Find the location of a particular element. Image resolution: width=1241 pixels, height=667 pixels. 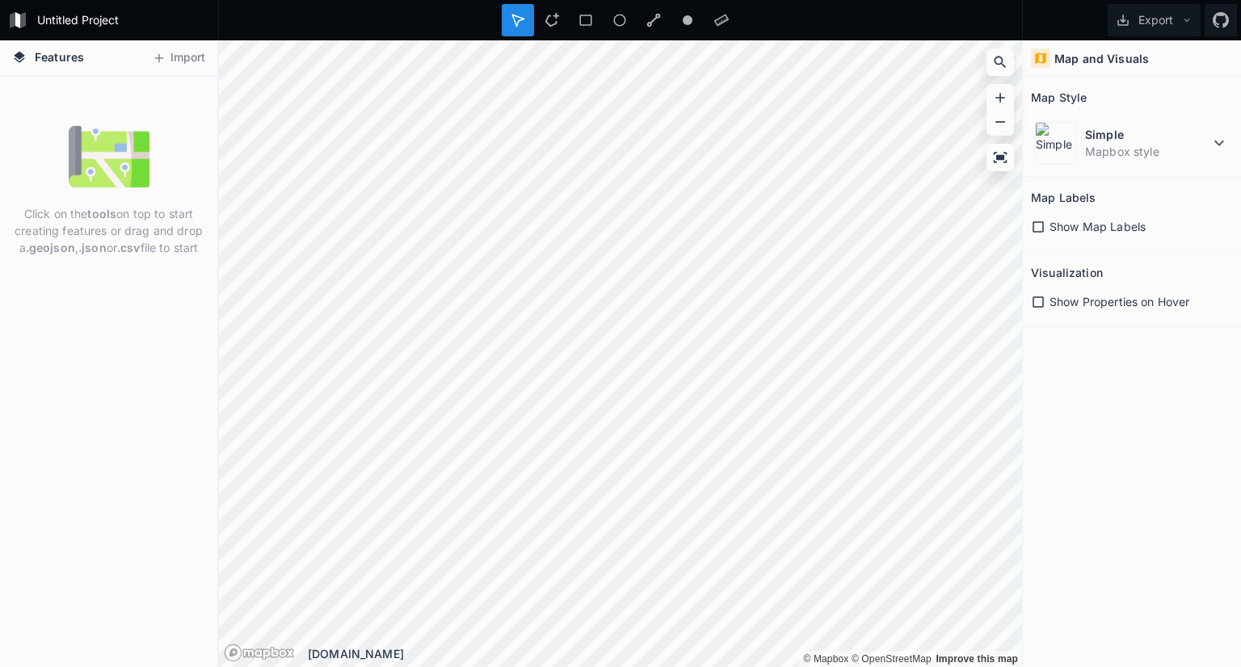

span: Show Properties on Hover is located at coordinates (1119, 301).